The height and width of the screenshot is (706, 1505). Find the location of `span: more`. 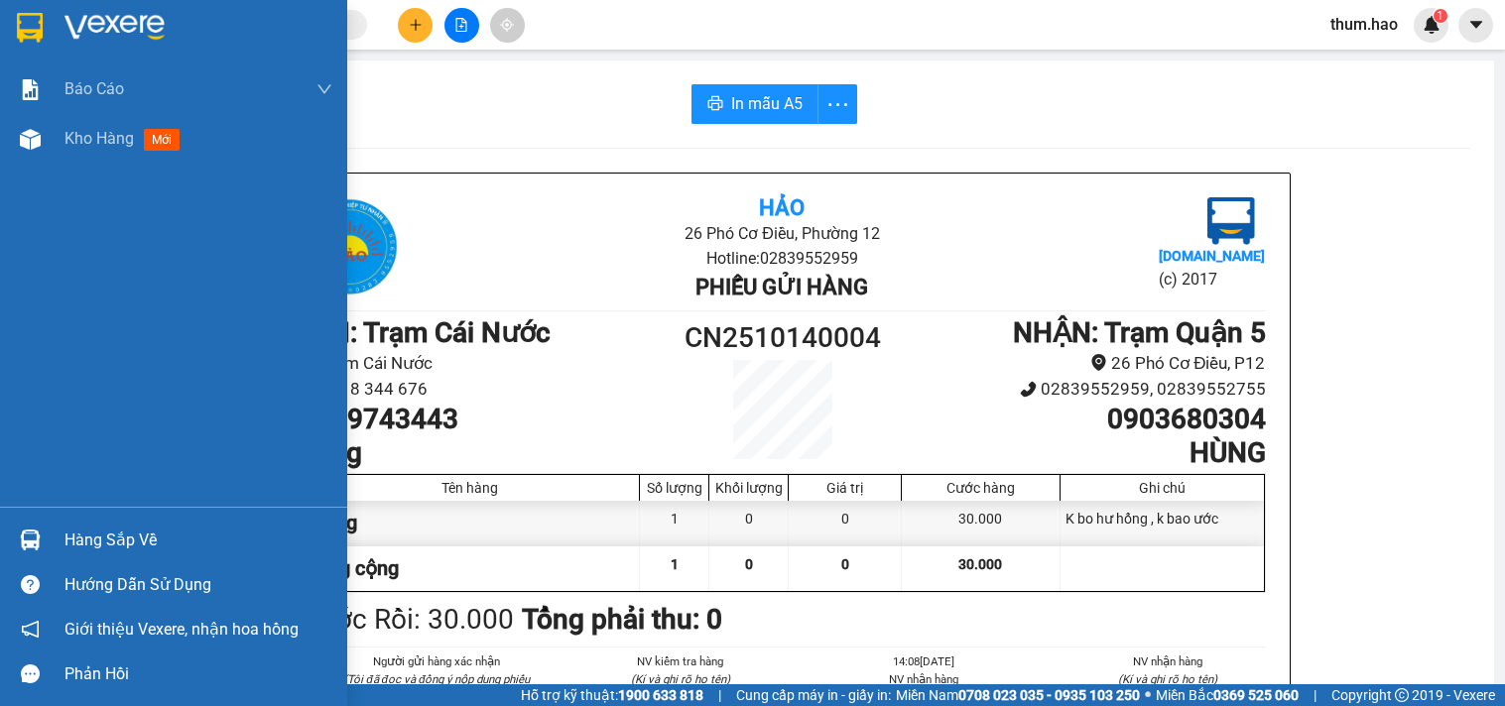

span: more is located at coordinates (837, 104).